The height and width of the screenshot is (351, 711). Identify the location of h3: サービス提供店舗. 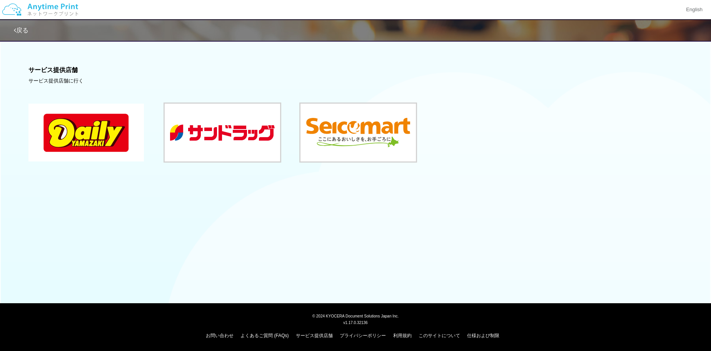
(356, 70).